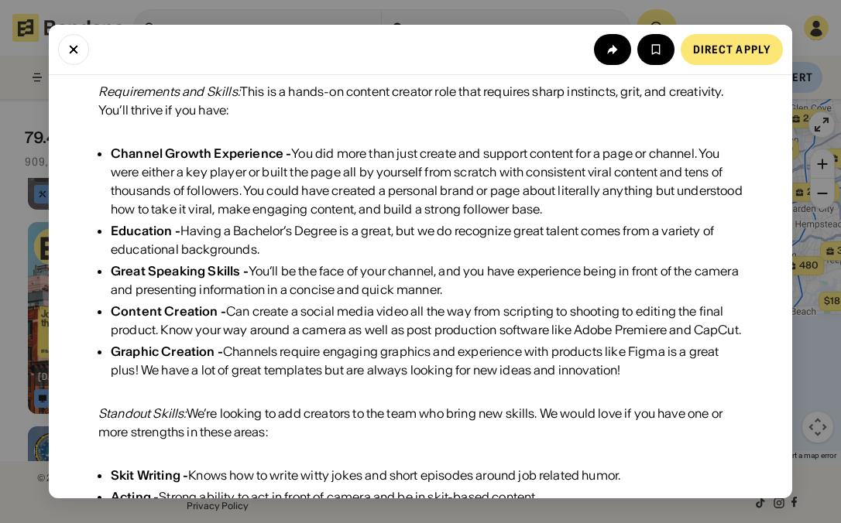 The height and width of the screenshot is (523, 841). I want to click on em: Standout Skills:, so click(142, 413).